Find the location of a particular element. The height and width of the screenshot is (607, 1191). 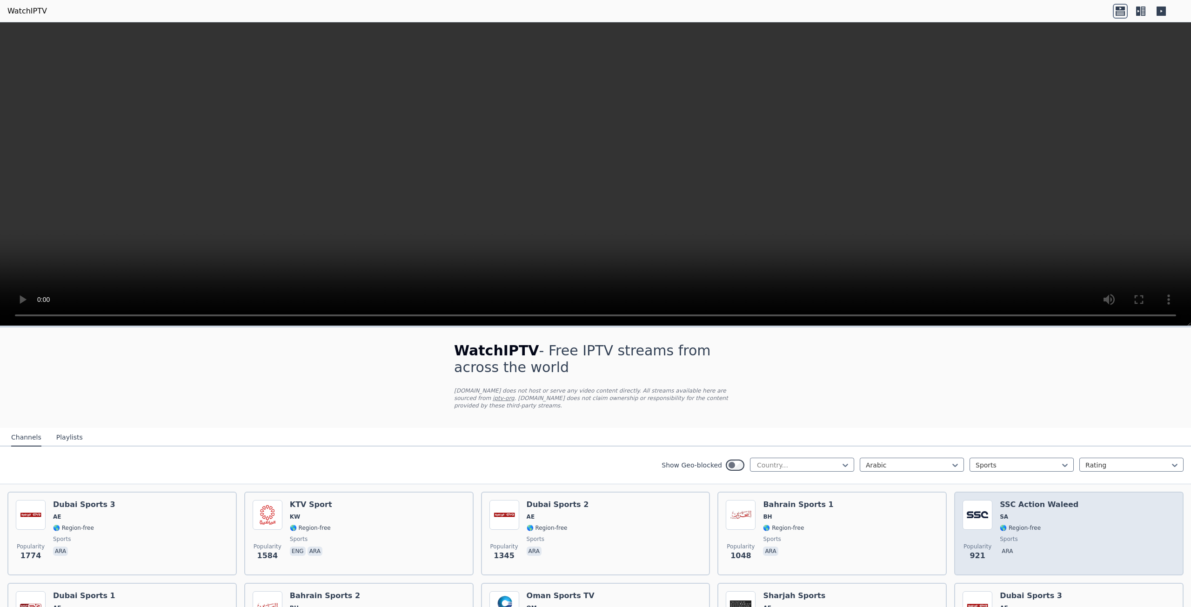

img: Bahrain Sports 1 is located at coordinates (741, 515).